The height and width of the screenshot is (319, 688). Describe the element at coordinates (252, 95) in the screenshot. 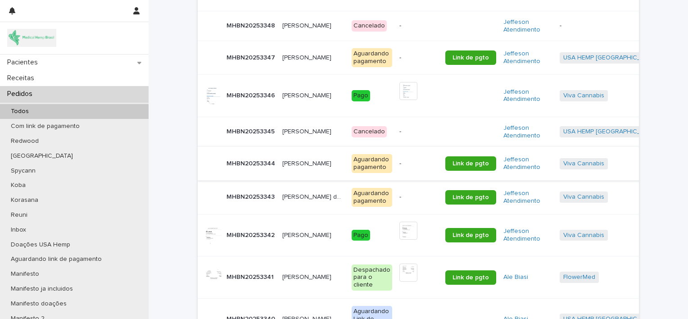

I see `p: MHBN20253346` at that location.